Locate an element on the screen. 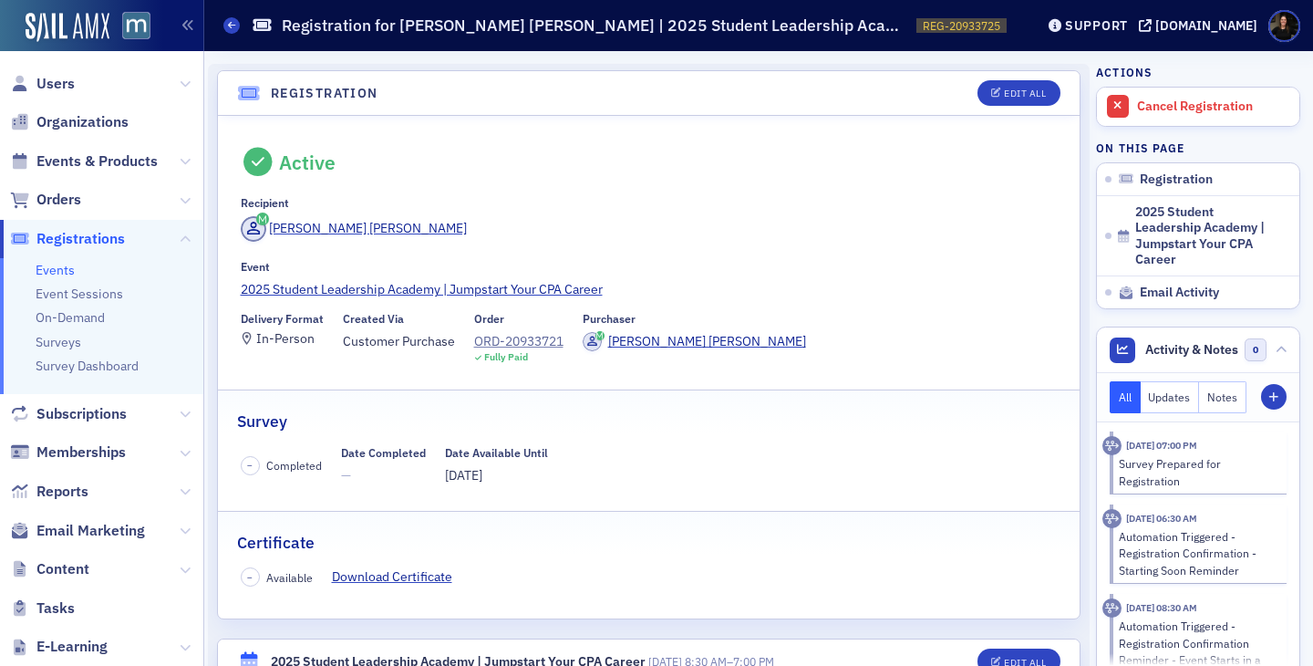 This screenshot has height=666, width=1313. a: Content is located at coordinates (49, 569).